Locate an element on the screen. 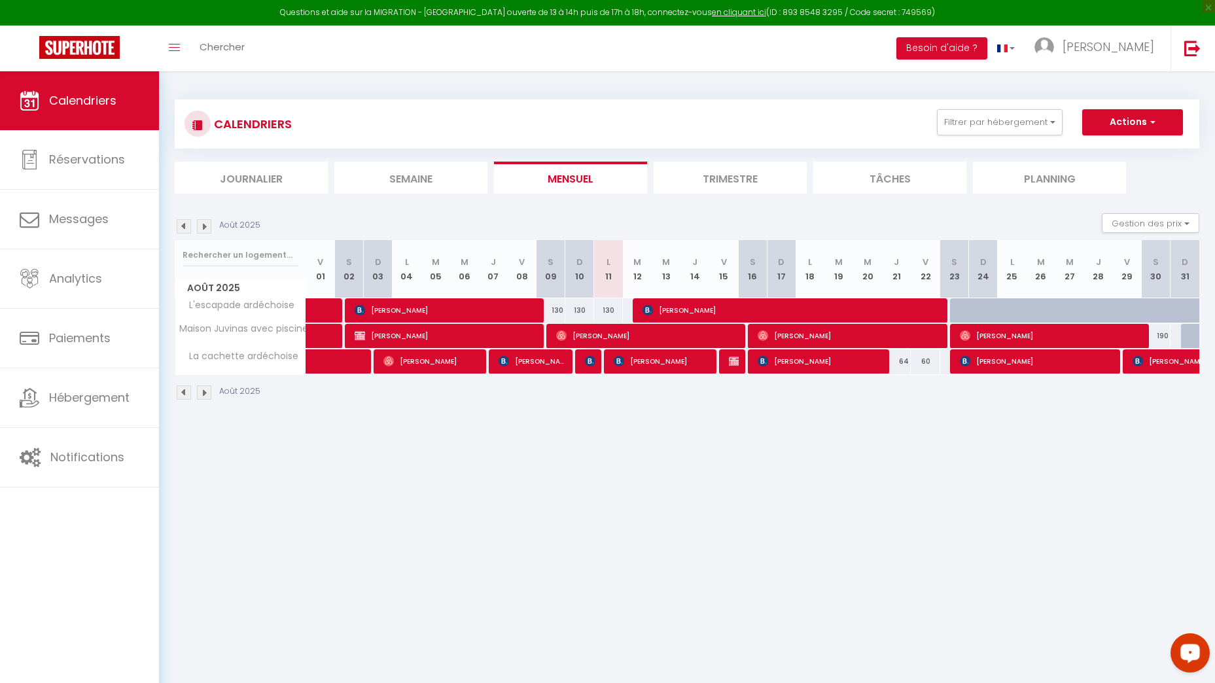  li: Tâches is located at coordinates (889, 177).